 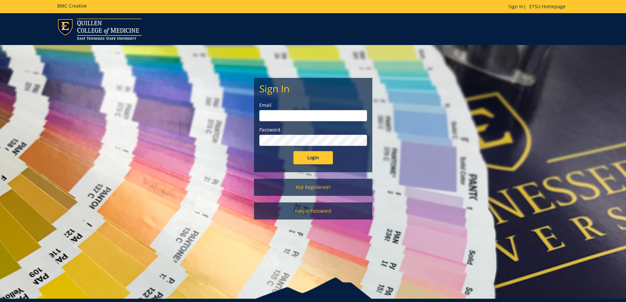 What do you see at coordinates (99, 29) in the screenshot?
I see `img: ETSU logo` at bounding box center [99, 29].